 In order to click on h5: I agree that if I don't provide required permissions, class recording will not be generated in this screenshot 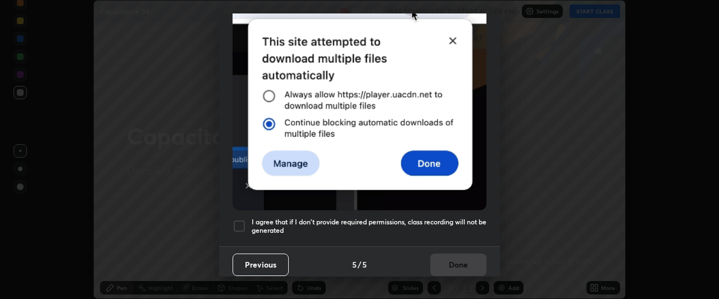, I will do `click(369, 226)`.